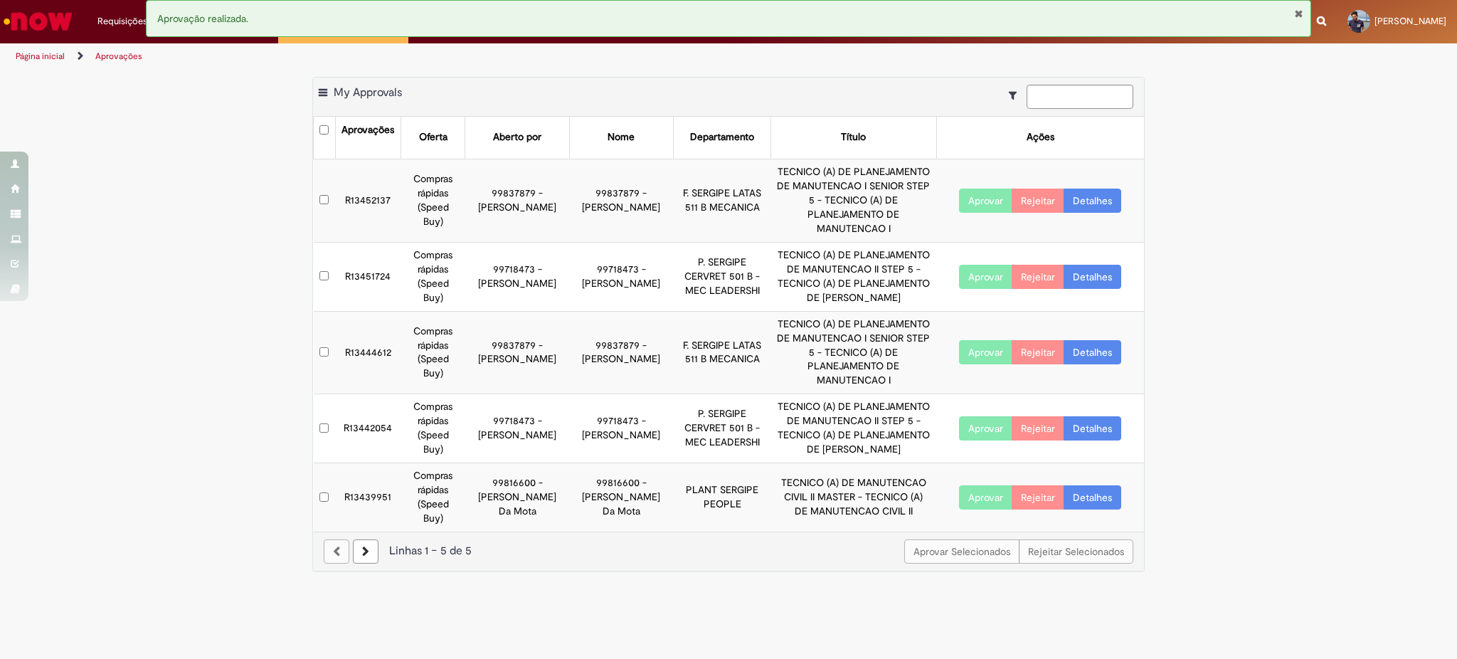 This screenshot has width=1457, height=659. What do you see at coordinates (122, 21) in the screenshot?
I see `span: Requisições` at bounding box center [122, 21].